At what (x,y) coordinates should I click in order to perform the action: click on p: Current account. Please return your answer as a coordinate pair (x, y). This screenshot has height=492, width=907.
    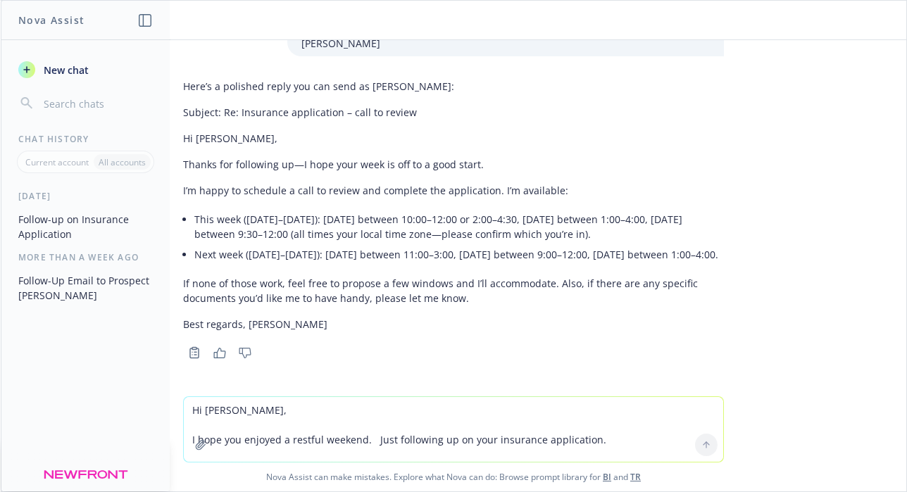
    Looking at the image, I should click on (57, 162).